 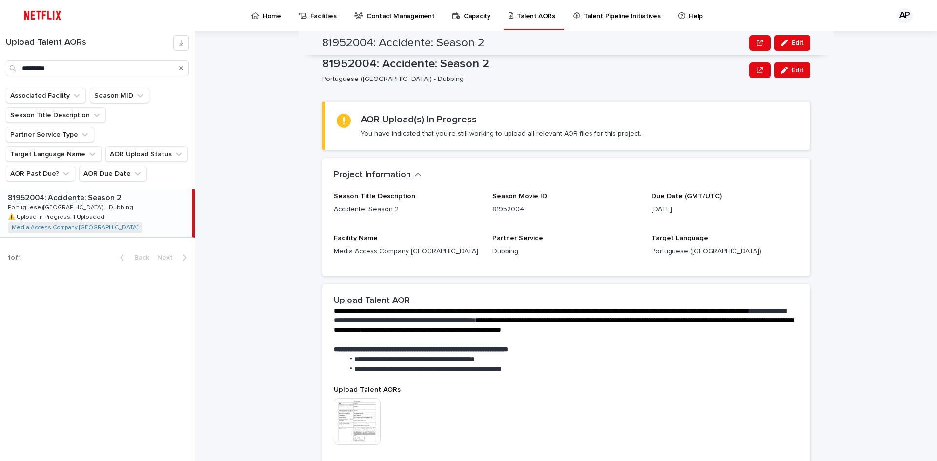 I want to click on h2: Upload Talent AOR, so click(x=372, y=301).